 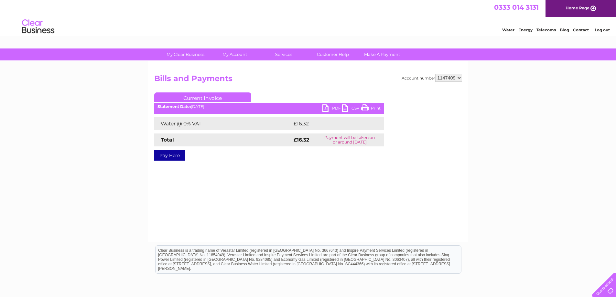 What do you see at coordinates (431, 78) in the screenshot?
I see `div: Account number` at bounding box center [431, 78].